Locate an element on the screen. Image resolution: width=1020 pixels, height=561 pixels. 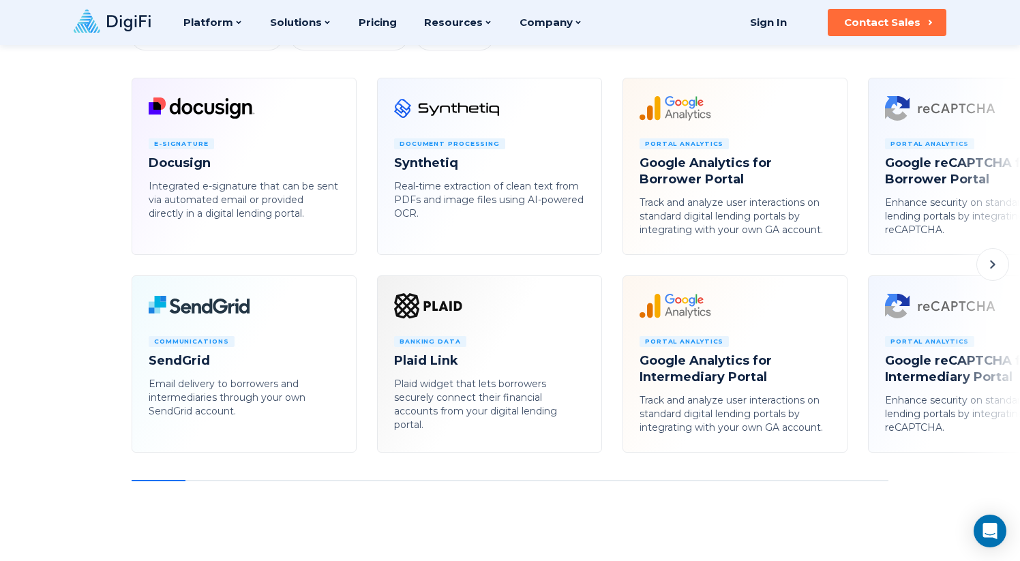
h4: Google Analytics for Borrower Portal is located at coordinates (735, 171).